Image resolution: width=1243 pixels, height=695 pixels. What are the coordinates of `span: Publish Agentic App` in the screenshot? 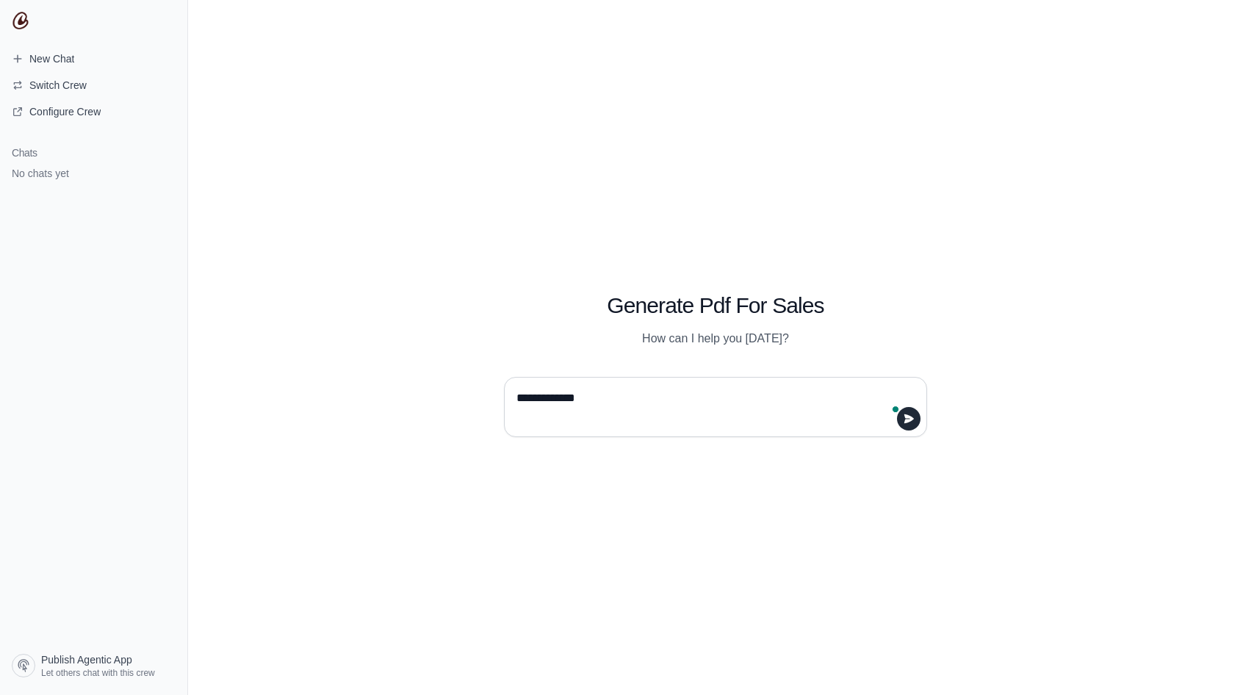 It's located at (87, 660).